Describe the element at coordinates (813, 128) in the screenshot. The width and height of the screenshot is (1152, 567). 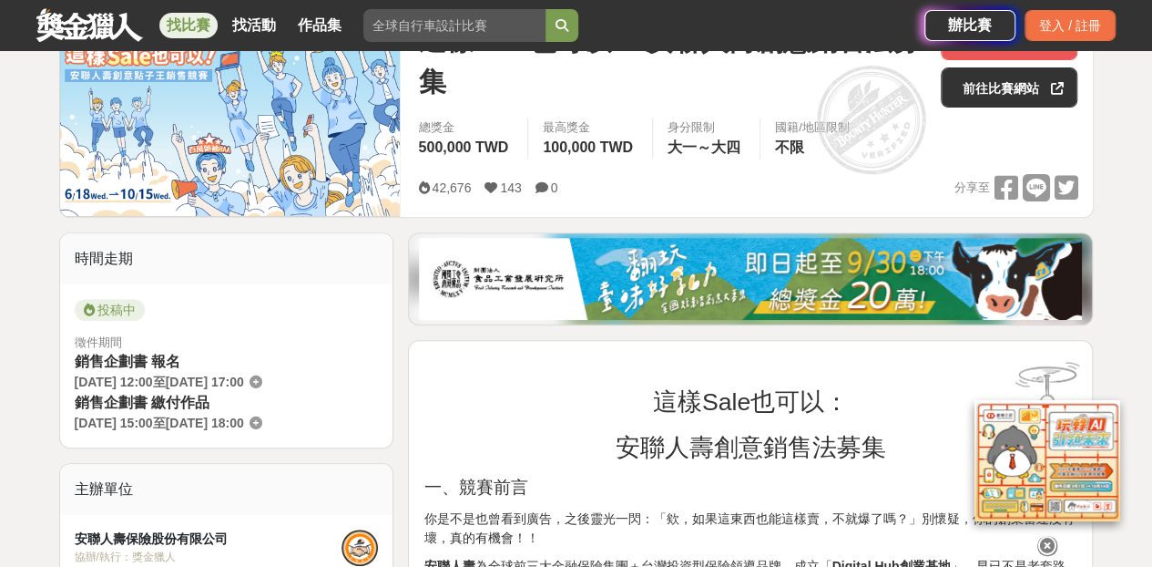
I see `div: 國籍/地區限制` at that location.